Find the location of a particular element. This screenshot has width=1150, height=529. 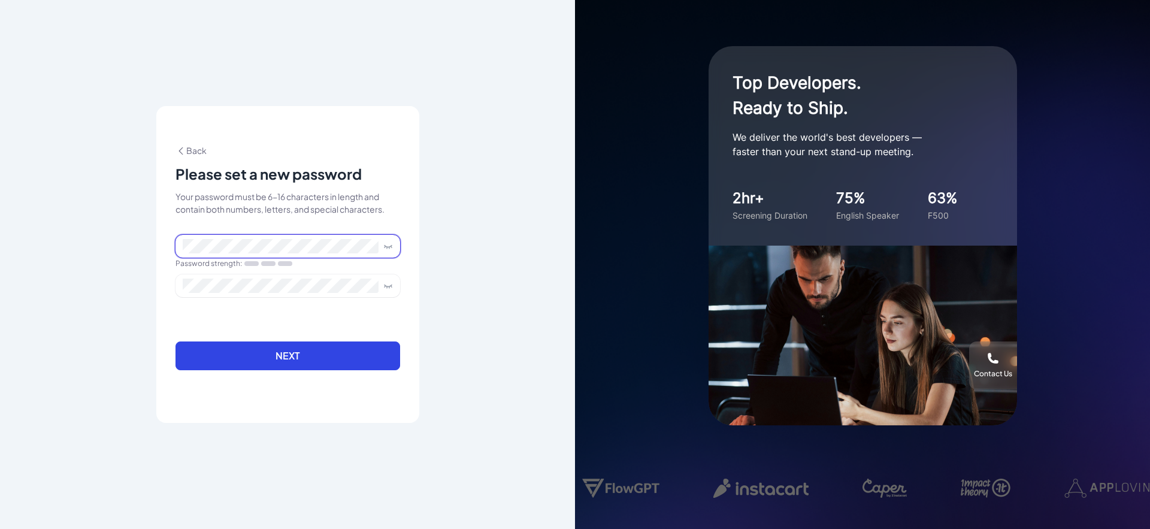

div: Contact Us is located at coordinates (993, 374).